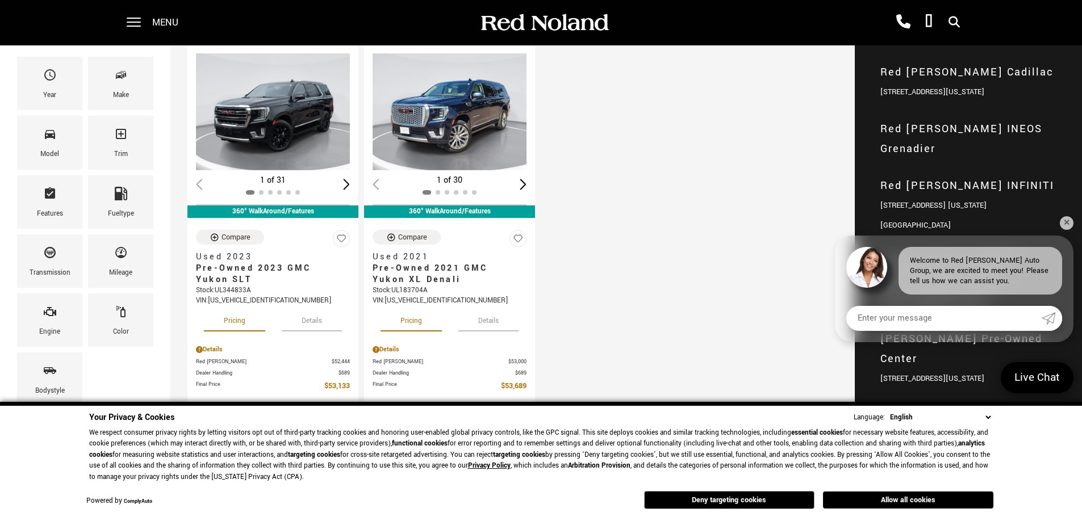 The height and width of the screenshot is (517, 1082). Describe the element at coordinates (50, 373) in the screenshot. I see `span: Bodystyle` at that location.